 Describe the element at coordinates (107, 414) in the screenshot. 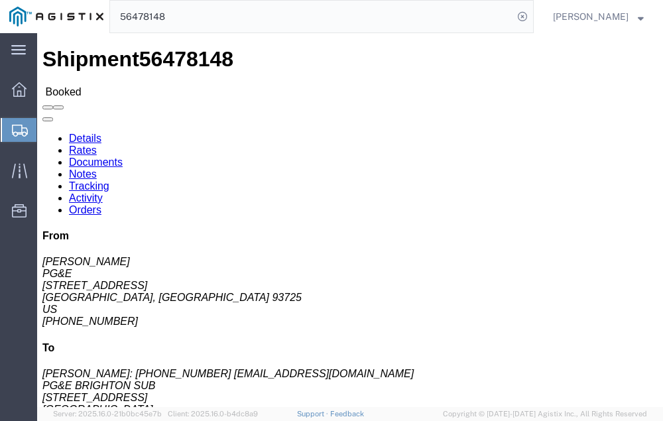

I see `span: Server: 2025.16.0-21b0bc45e7b` at that location.